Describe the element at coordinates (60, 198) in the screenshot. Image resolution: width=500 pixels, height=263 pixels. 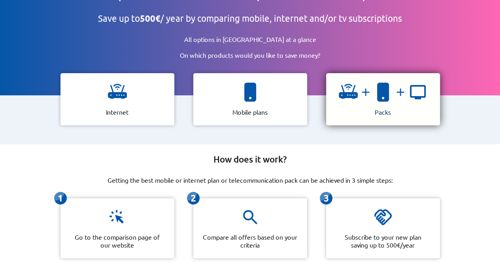
I see `img: icon representing the first-step` at that location.